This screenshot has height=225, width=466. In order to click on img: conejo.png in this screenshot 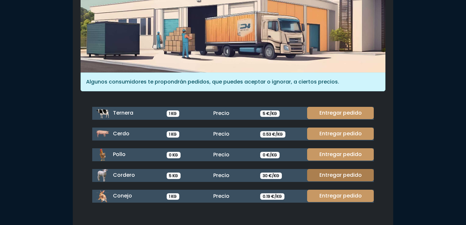, I will do `click(103, 196)`.